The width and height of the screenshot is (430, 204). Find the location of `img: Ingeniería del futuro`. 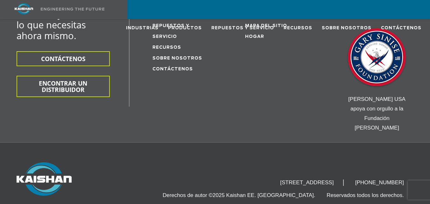

img: Ingeniería del futuro is located at coordinates (73, 9).